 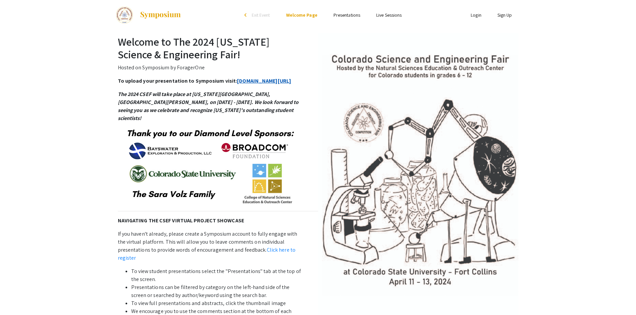 What do you see at coordinates (181, 221) in the screenshot?
I see `strong: NAVIGATING THE CSEF VIRTUAL PROJECT SHOWCASE` at bounding box center [181, 221].